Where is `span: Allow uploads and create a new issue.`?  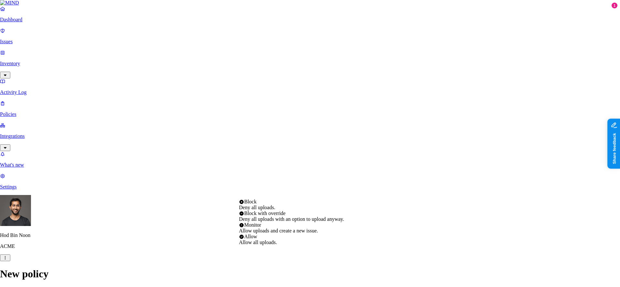
span: Allow uploads and create a new issue. is located at coordinates (278, 231).